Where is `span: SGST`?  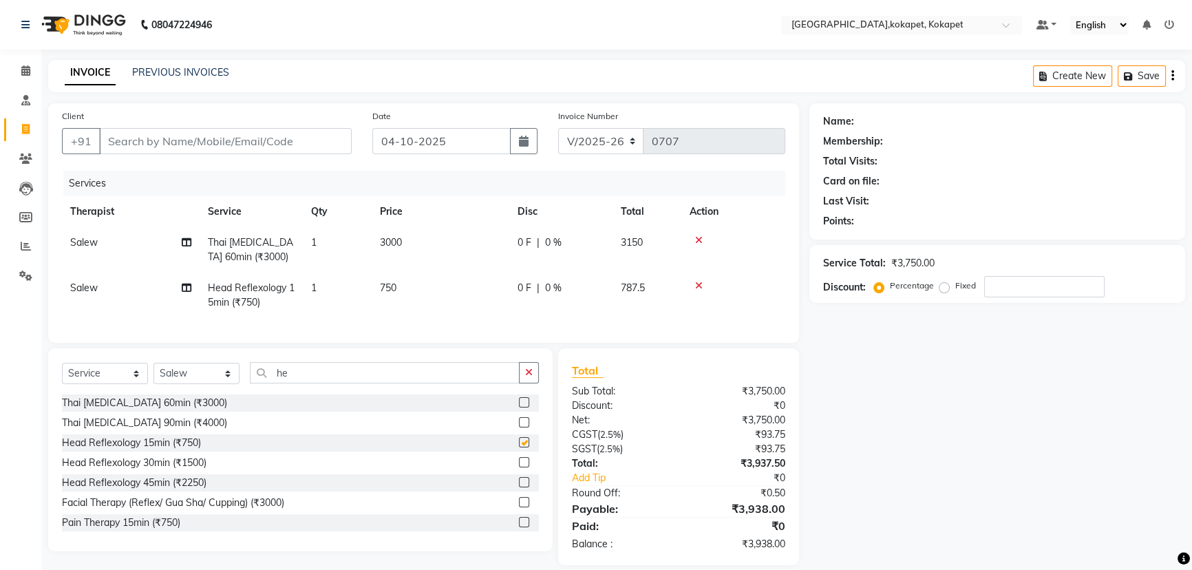
span: SGST is located at coordinates (584, 449).